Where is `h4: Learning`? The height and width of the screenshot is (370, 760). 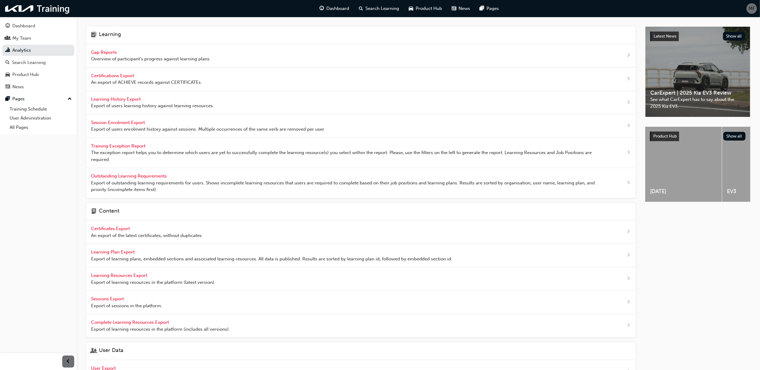 h4: Learning is located at coordinates (110, 35).